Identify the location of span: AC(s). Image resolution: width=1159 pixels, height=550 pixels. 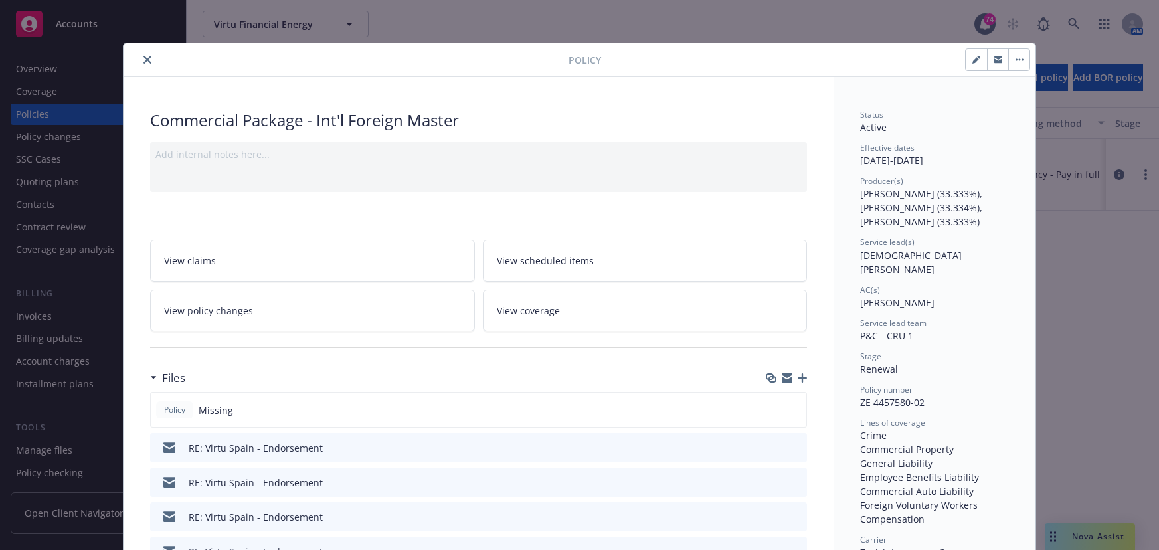
(870, 289).